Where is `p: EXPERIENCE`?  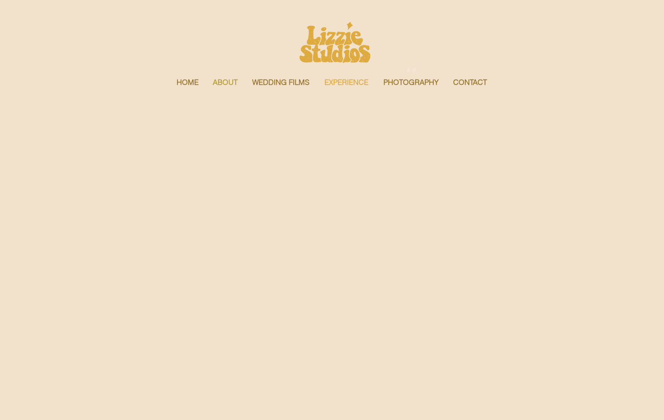 p: EXPERIENCE is located at coordinates (347, 82).